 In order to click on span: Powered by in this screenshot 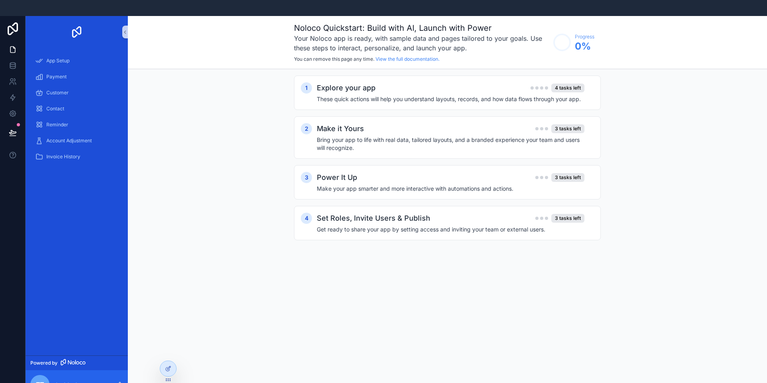, I will do `click(44, 363)`.